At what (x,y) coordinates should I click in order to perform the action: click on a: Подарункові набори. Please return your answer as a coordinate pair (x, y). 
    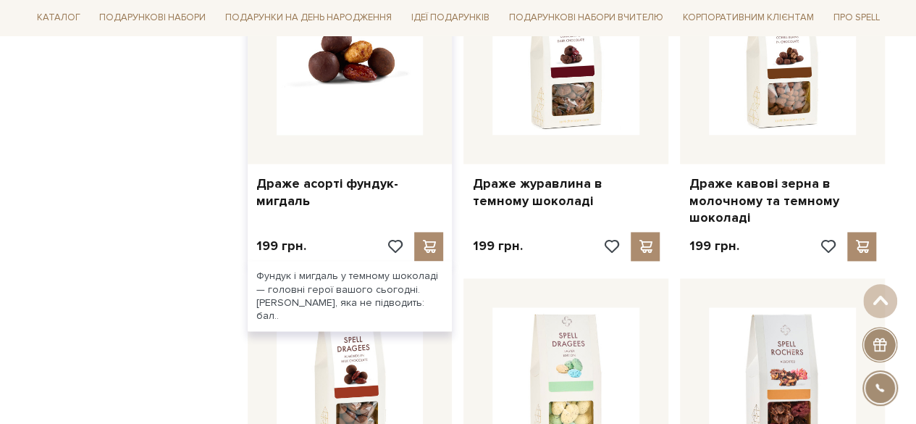
    Looking at the image, I should click on (152, 18).